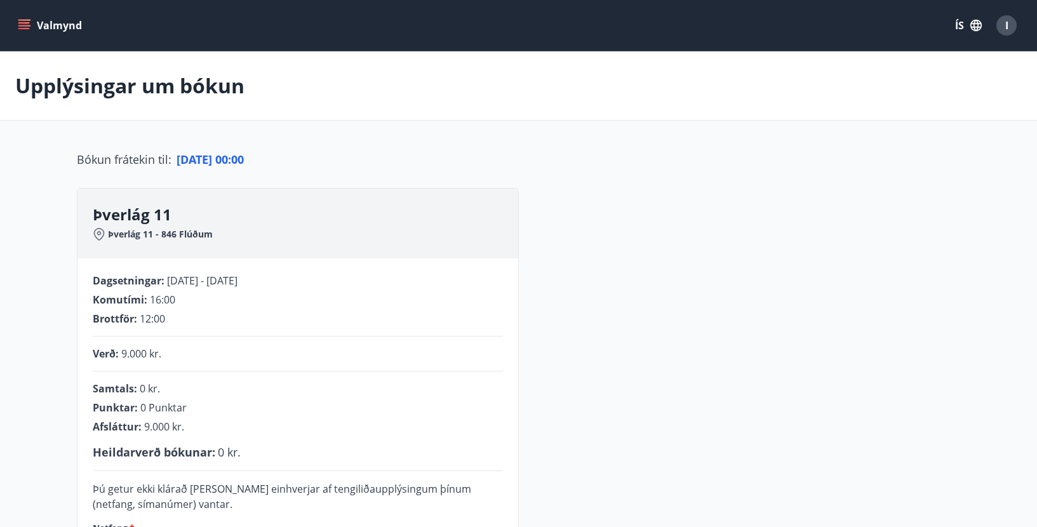  I want to click on button: menu, so click(51, 25).